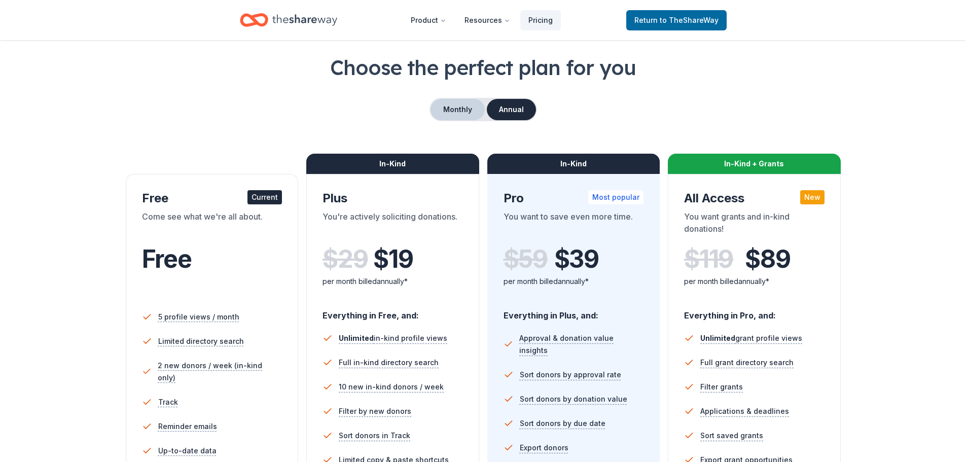 This screenshot has height=462, width=966. Describe the element at coordinates (573, 311) in the screenshot. I see `div: Everything in Plus, and:` at that location.